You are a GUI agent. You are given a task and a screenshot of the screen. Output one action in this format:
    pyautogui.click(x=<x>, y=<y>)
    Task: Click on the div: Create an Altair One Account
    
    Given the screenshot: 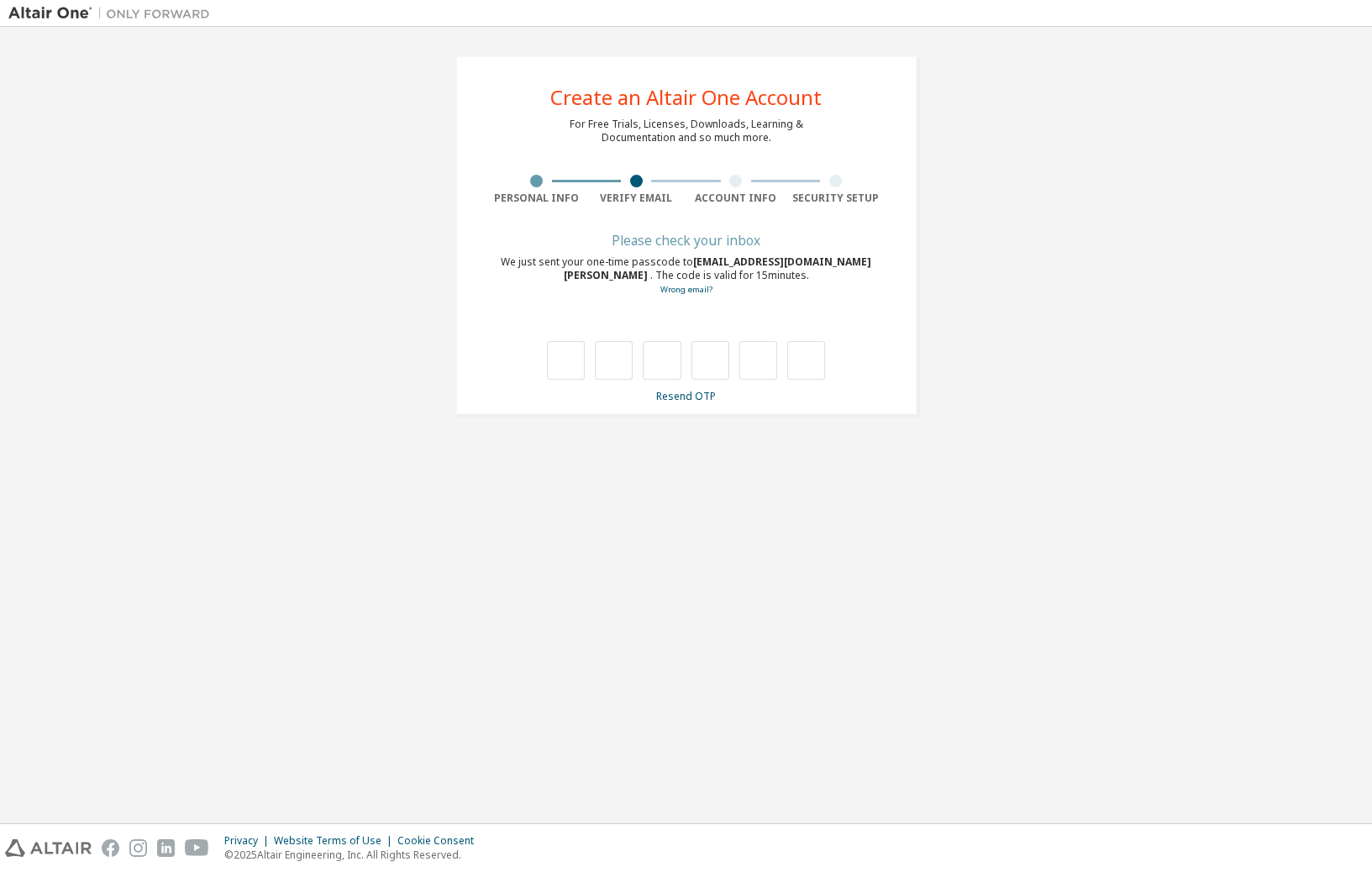 What is the action you would take?
    pyautogui.click(x=686, y=97)
    